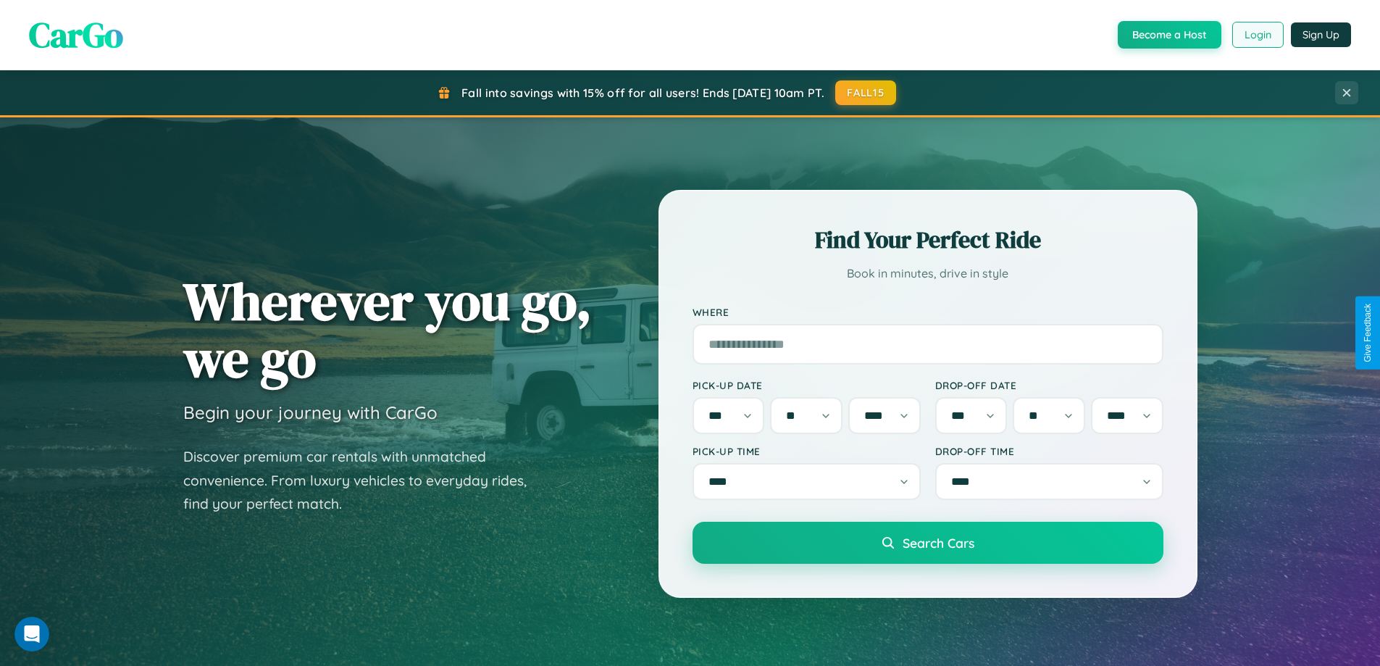  What do you see at coordinates (364, 480) in the screenshot?
I see `p: Discover premium car rentals with unmatched convenience. From luxury vehicles to everyday rides, ...` at bounding box center [364, 480].